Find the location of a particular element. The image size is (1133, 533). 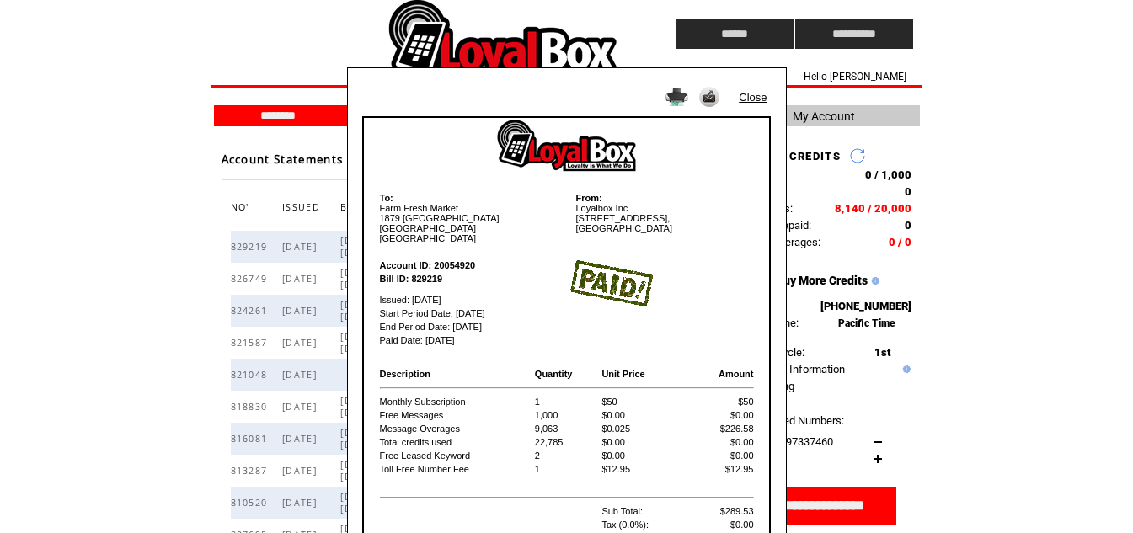

a: Send it to my email is located at coordinates (709, 104).